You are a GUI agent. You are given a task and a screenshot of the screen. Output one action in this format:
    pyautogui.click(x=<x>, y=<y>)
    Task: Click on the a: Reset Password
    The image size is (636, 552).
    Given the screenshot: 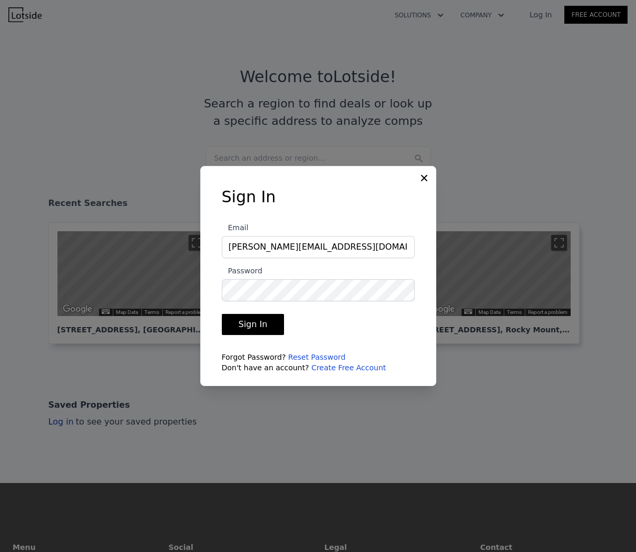 What is the action you would take?
    pyautogui.click(x=316, y=357)
    